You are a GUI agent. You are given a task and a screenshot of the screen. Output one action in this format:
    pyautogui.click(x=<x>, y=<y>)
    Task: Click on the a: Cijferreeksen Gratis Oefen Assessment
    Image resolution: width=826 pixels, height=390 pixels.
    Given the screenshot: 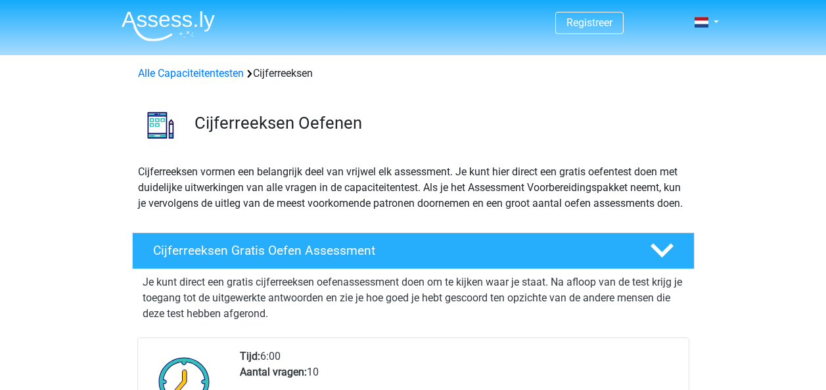 What is the action you would take?
    pyautogui.click(x=413, y=251)
    